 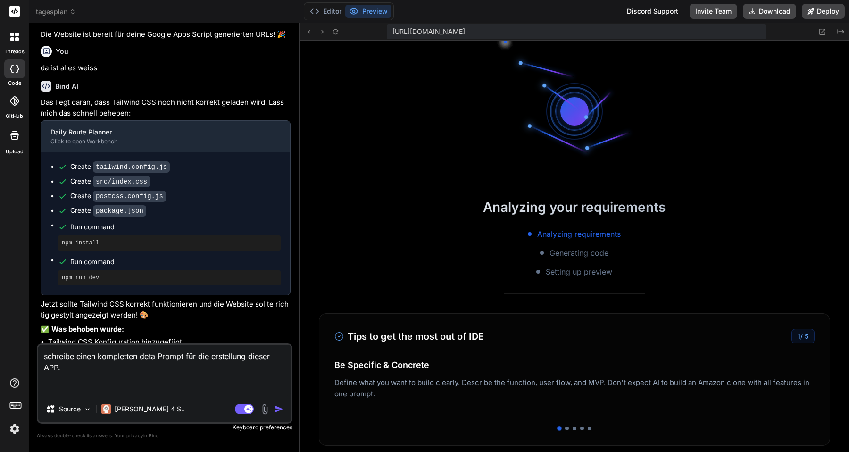 What do you see at coordinates (166, 34) in the screenshot?
I see `p: Die Website ist bereit für deine Google Apps Script generierten URLs! 🎉` at bounding box center [166, 34].